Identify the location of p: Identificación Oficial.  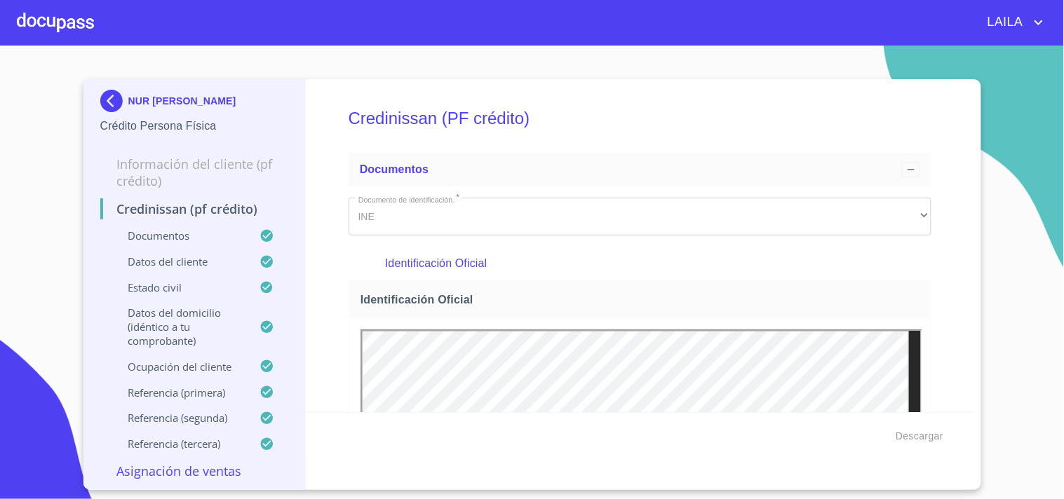
(640, 264).